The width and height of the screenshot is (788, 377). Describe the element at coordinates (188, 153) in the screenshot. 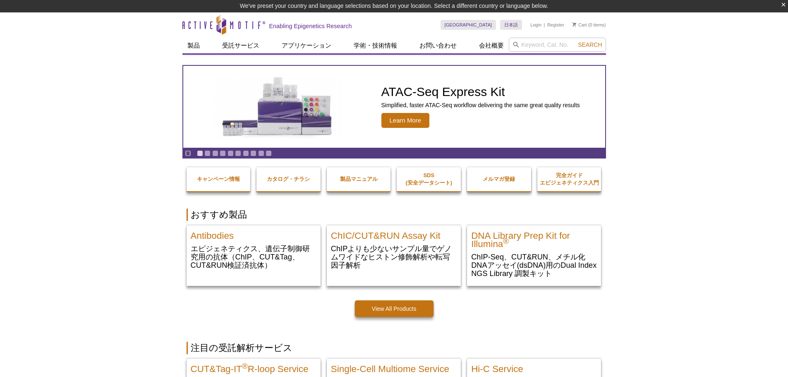

I see `a: Toggle autoplay` at that location.